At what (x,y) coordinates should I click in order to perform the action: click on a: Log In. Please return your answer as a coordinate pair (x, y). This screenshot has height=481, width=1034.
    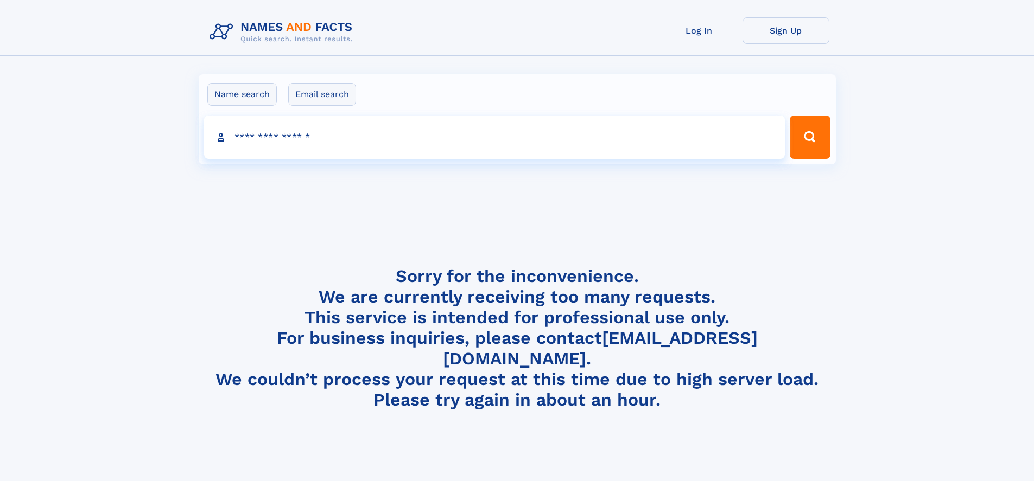
    Looking at the image, I should click on (699, 30).